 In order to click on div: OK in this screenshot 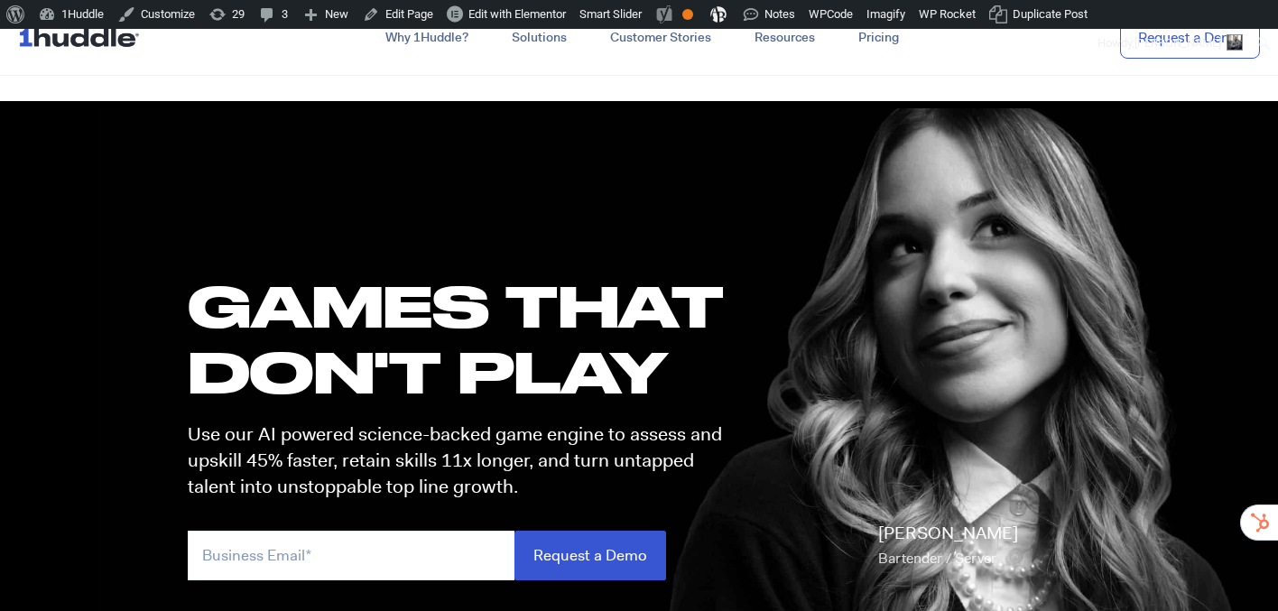, I will do `click(688, 14)`.